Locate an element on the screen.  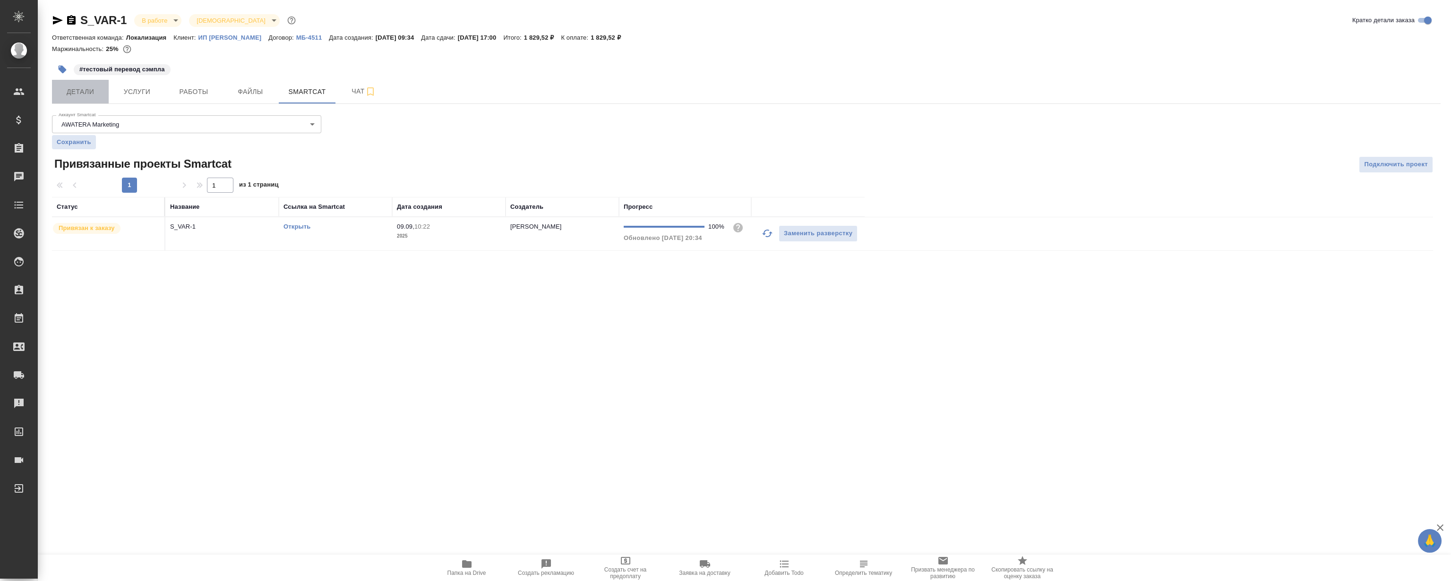
div: Название is located at coordinates (185, 207).